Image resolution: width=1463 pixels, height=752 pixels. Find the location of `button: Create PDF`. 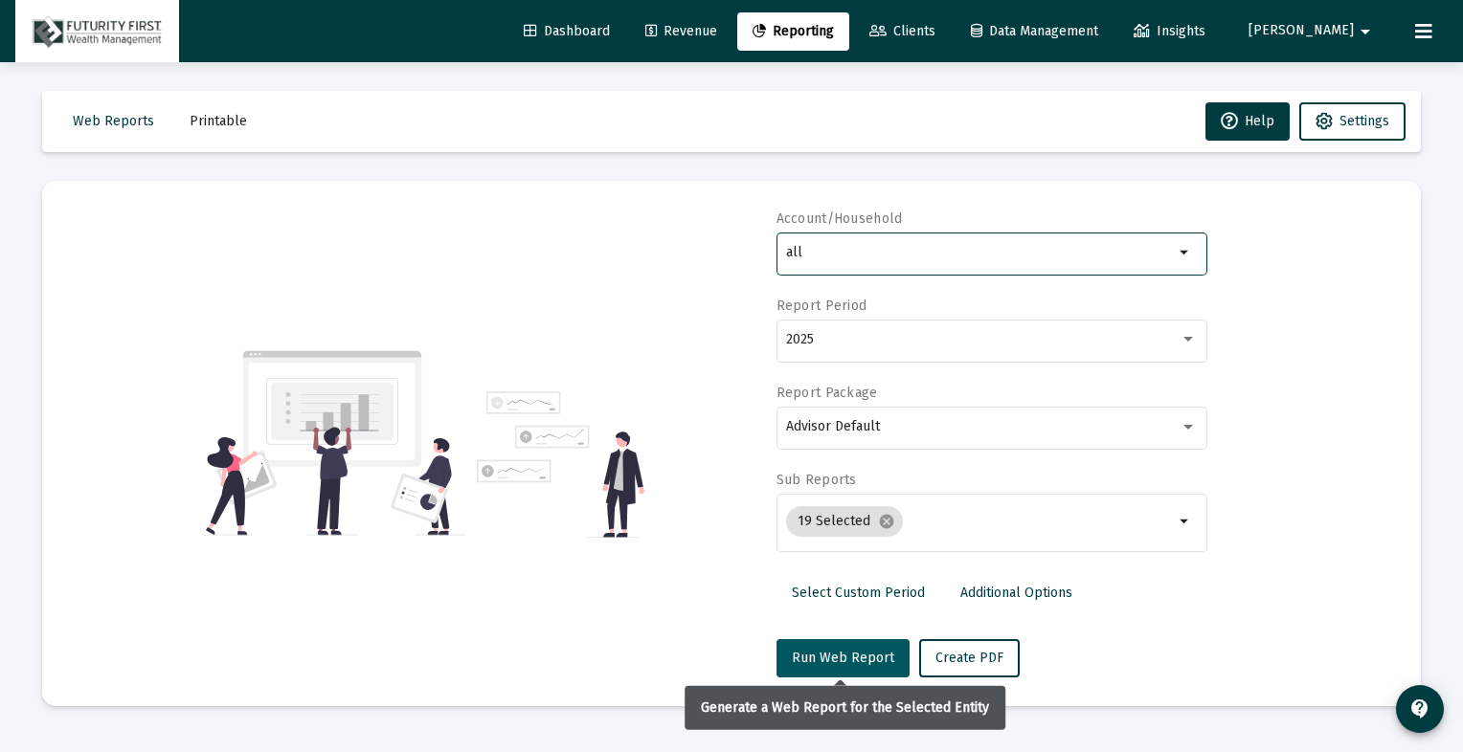

button: Create PDF is located at coordinates (969, 659).